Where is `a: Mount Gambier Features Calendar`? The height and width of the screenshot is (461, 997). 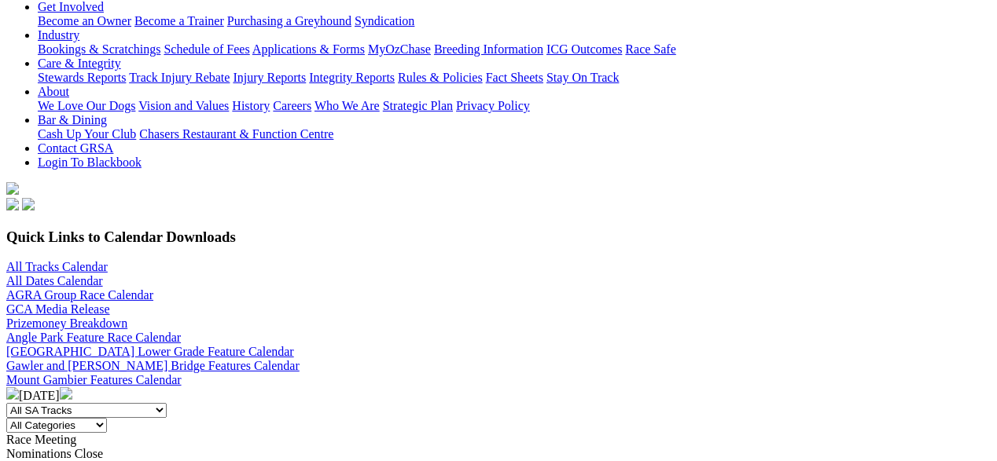
a: Mount Gambier Features Calendar is located at coordinates (94, 380).